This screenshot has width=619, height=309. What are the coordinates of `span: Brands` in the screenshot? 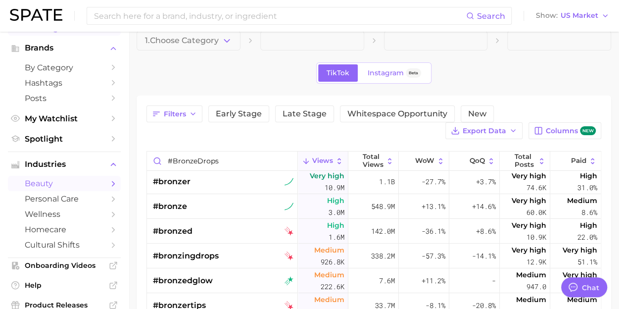 It's located at (64, 48).